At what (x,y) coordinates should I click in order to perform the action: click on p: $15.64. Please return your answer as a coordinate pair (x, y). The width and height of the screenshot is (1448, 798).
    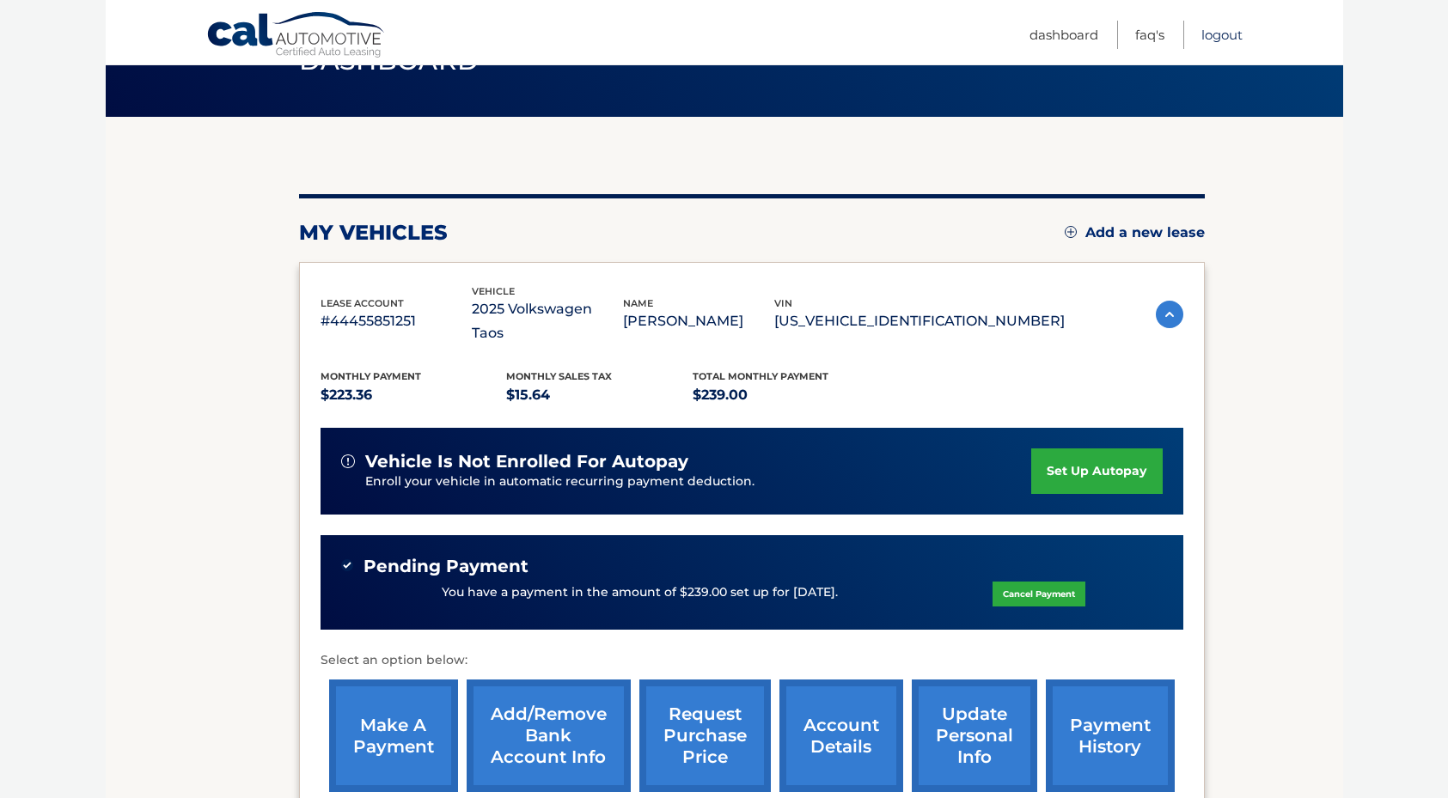
    Looking at the image, I should click on (599, 395).